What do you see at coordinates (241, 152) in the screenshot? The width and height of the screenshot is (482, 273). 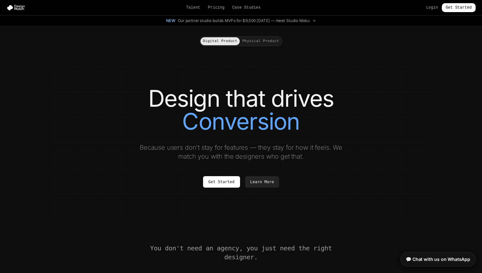 I see `p: Because users don't stay for features — they stay for how it feels. We match you with the designe...` at bounding box center [241, 152].